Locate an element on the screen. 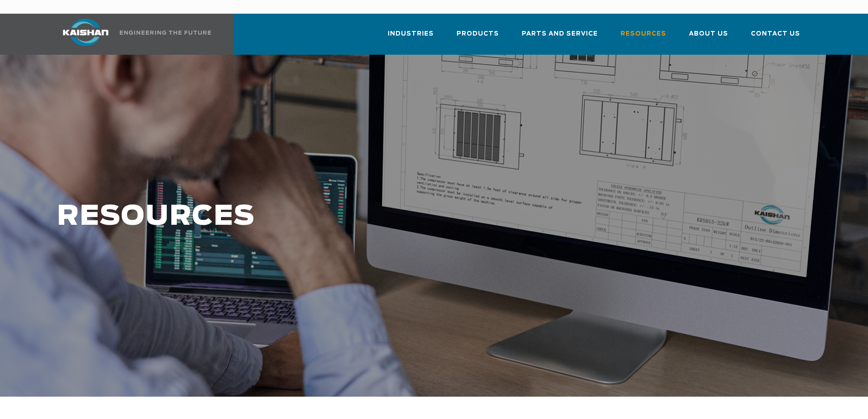 The height and width of the screenshot is (419, 868). a: Contact Us is located at coordinates (776, 37).